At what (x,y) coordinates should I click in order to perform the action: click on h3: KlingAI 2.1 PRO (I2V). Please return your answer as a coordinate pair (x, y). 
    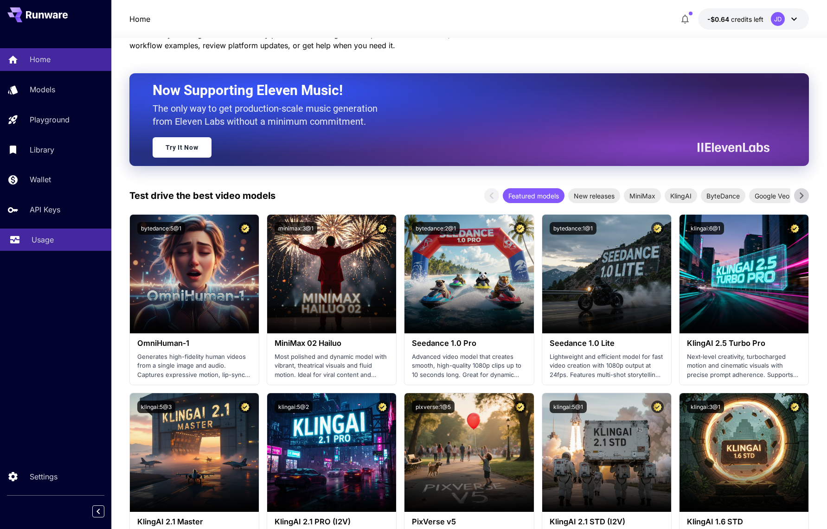
    Looking at the image, I should click on (332, 522).